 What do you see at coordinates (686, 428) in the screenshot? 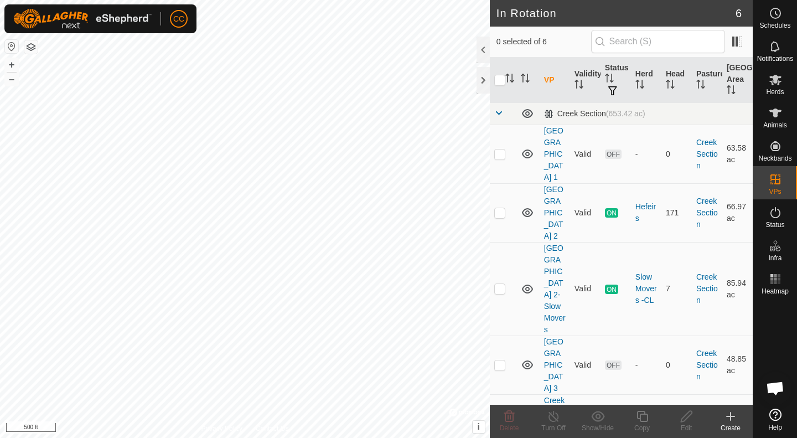
I see `div: Edit` at bounding box center [686, 428].